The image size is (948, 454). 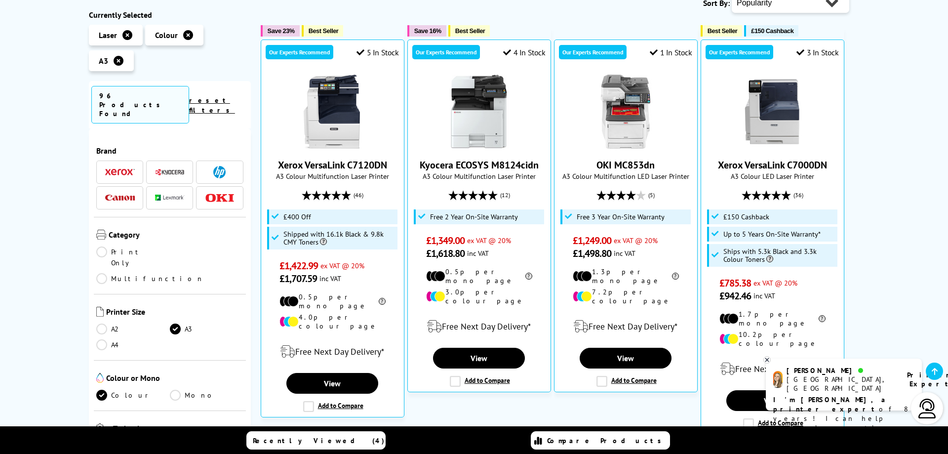 I want to click on span: Ships with 5.3k Black and 3.3k Colour Toners, so click(x=779, y=255).